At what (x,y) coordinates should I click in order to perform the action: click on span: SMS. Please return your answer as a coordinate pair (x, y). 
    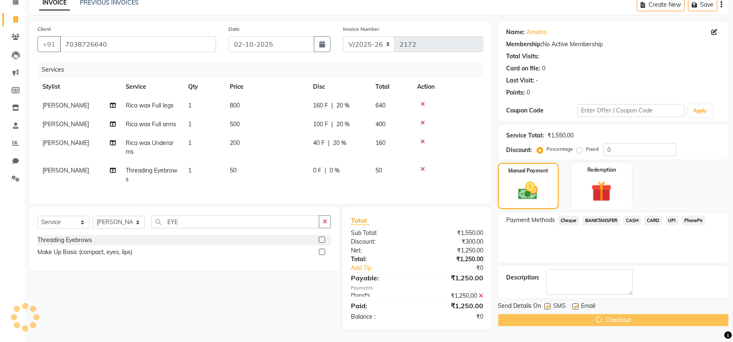
    Looking at the image, I should click on (560, 307).